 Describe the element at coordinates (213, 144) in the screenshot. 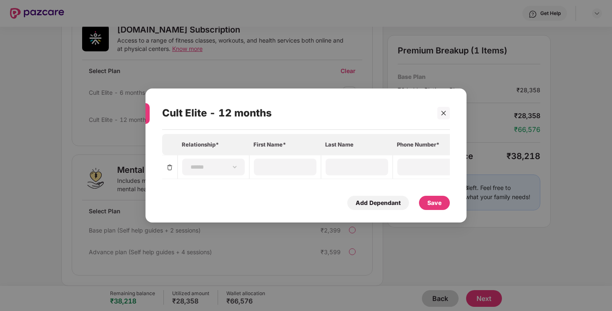

I see `th: Relationship*` at that location.